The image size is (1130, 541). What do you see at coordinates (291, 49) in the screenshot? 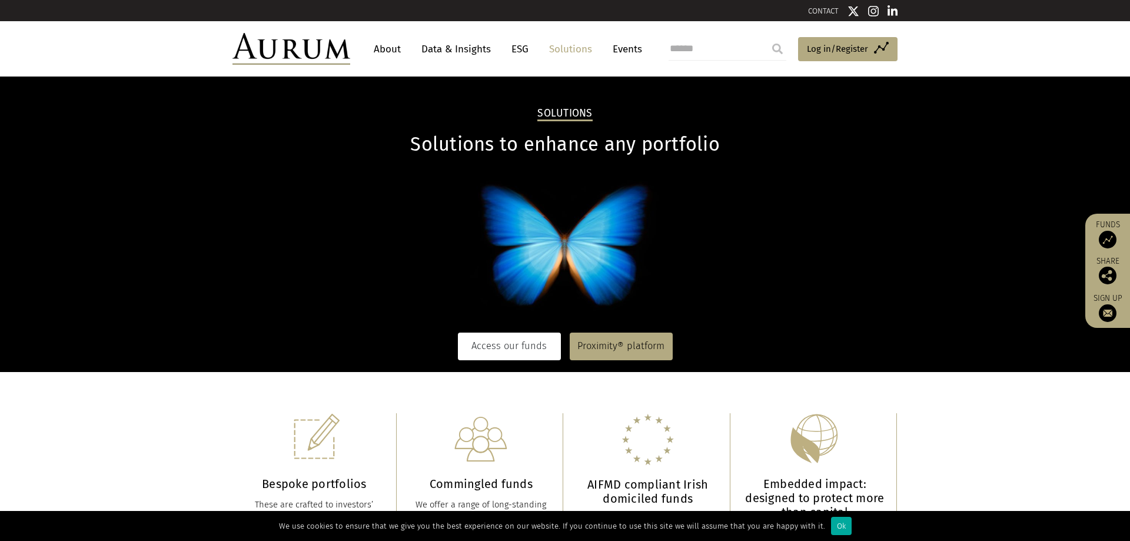
I see `img: Aurum` at bounding box center [291, 49].